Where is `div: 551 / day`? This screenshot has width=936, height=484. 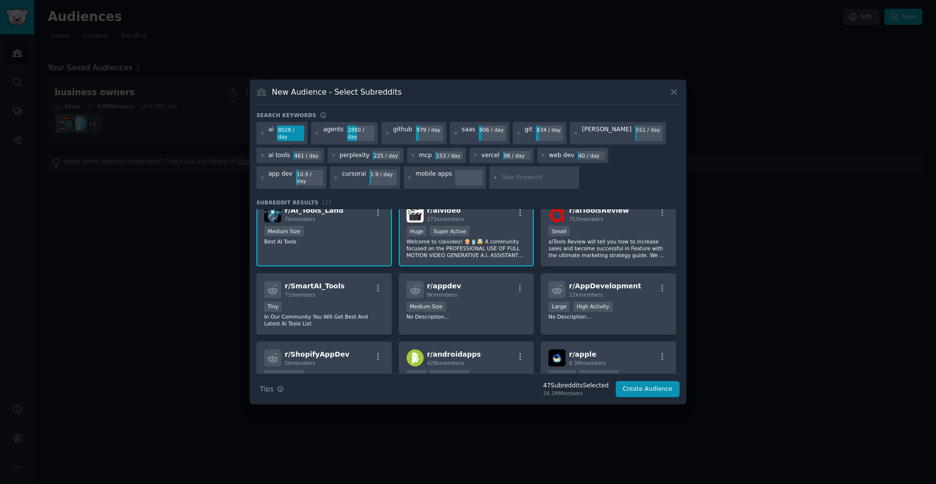
div: 551 / day is located at coordinates (649, 130).